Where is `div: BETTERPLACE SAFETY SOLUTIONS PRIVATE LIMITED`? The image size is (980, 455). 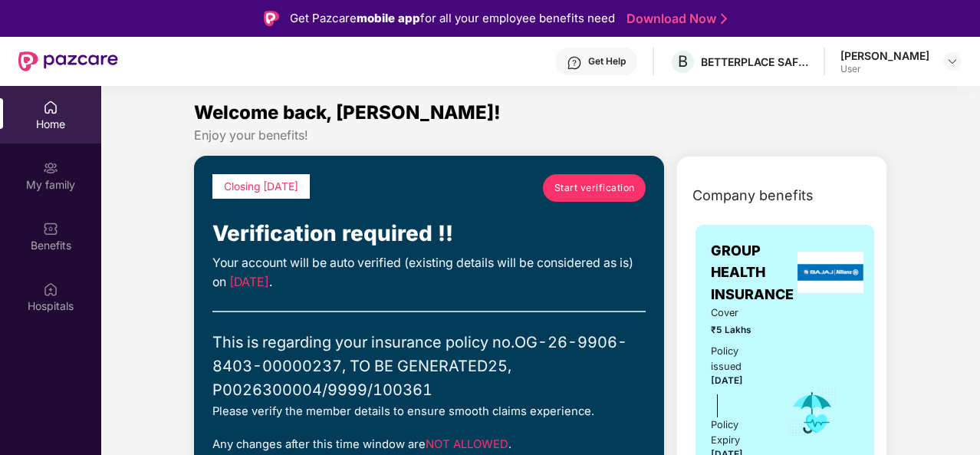
div: BETTERPLACE SAFETY SOLUTIONS PRIVATE LIMITED is located at coordinates (754, 61).